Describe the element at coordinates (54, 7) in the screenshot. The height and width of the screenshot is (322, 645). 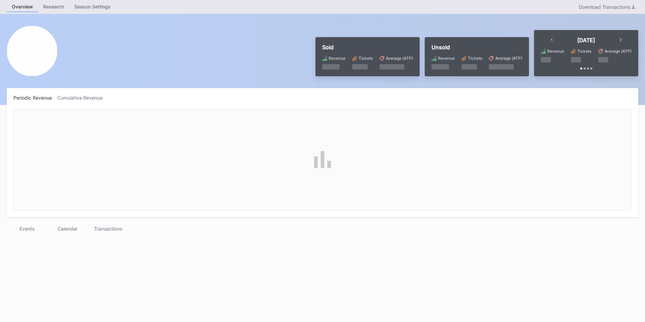
I see `a: Research` at that location.